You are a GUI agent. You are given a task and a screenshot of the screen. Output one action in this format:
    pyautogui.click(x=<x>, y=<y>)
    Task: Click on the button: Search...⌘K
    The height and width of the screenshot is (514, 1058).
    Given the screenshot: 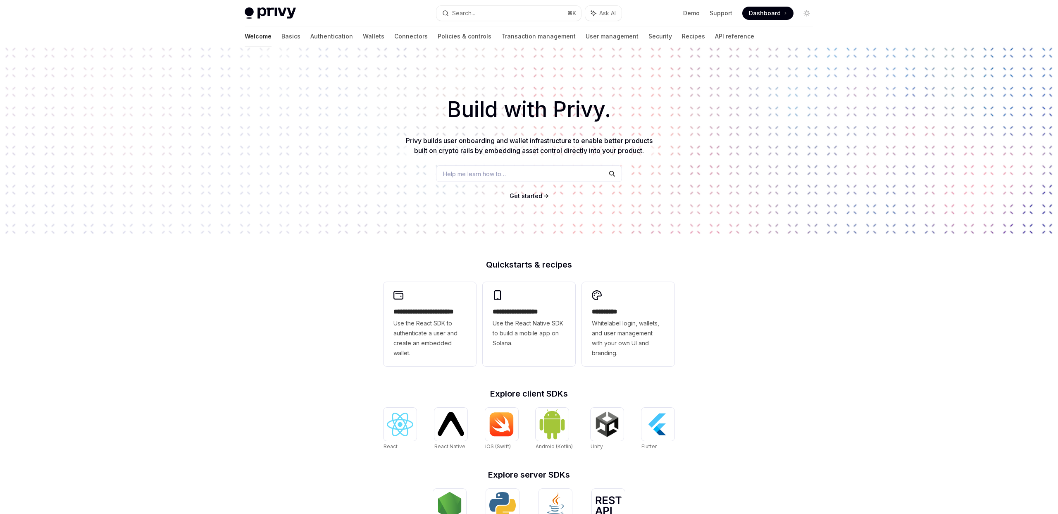 What is the action you would take?
    pyautogui.click(x=509, y=13)
    